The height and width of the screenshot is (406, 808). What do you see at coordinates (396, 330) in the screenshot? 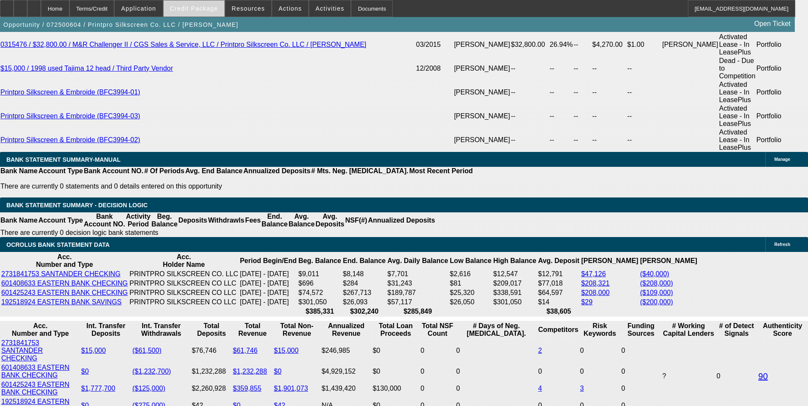
I see `th: Total Loan Proceeds` at bounding box center [396, 330].